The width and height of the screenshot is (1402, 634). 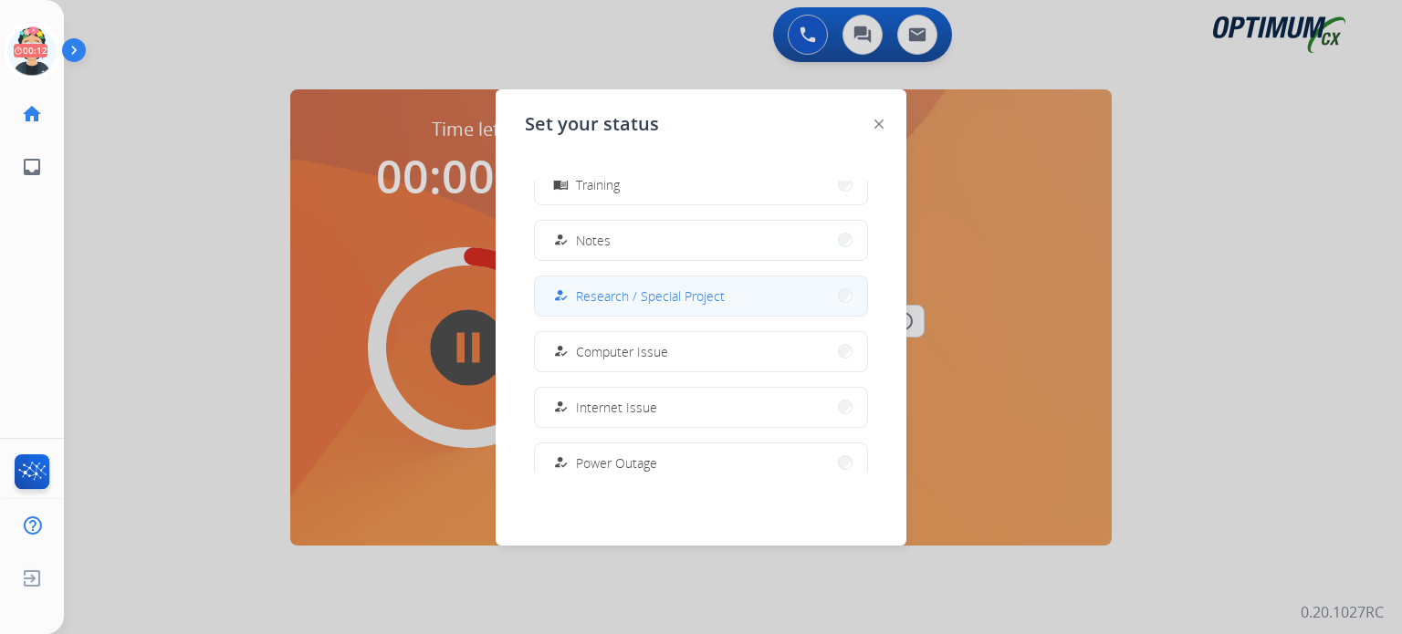 What do you see at coordinates (701, 184) in the screenshot?
I see `button: Training` at bounding box center [701, 184].